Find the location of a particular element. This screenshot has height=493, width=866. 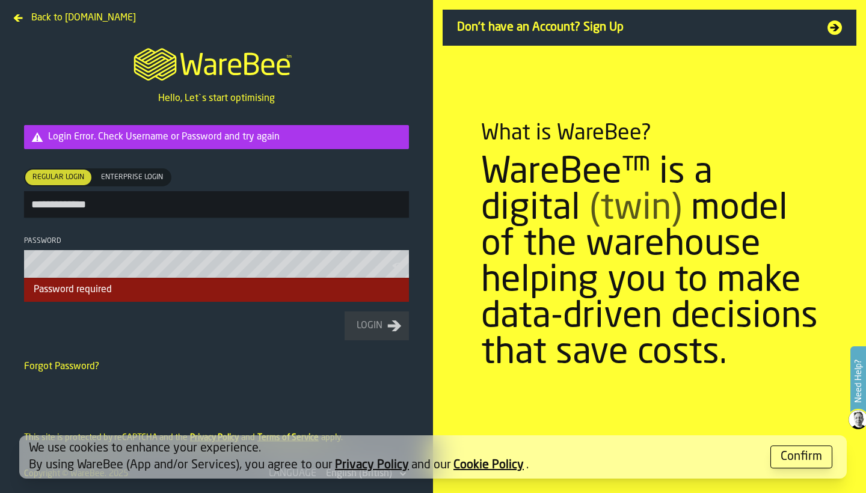

input: button-toolbar-[object Object] is located at coordinates (216, 204).